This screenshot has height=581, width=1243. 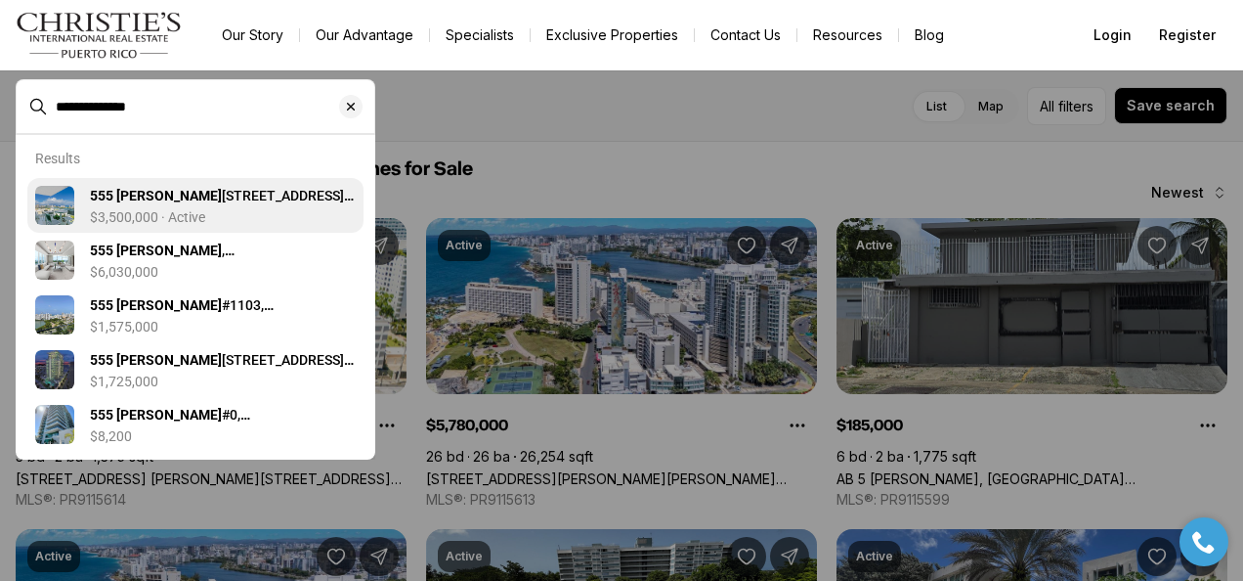 What do you see at coordinates (929, 35) in the screenshot?
I see `a: Blog` at bounding box center [929, 35].